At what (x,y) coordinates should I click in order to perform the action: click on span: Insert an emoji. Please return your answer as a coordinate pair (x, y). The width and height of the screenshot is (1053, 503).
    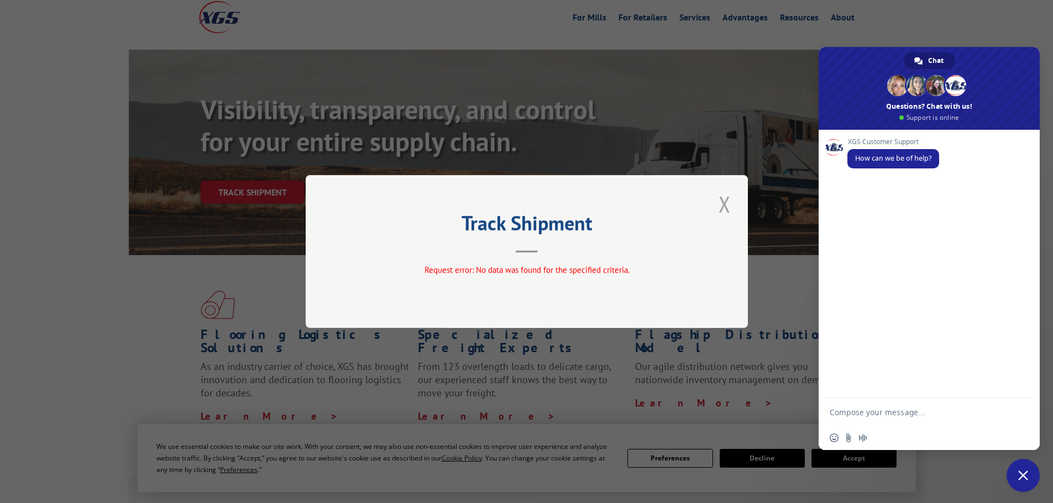
    Looking at the image, I should click on (834, 438).